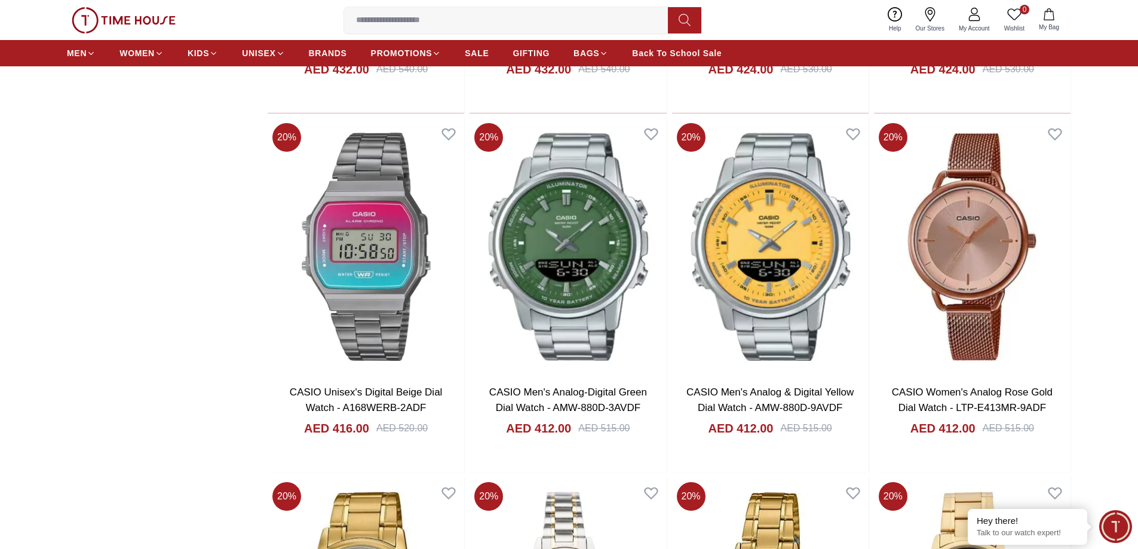 This screenshot has height=549, width=1138. I want to click on span: 0, so click(1025, 10).